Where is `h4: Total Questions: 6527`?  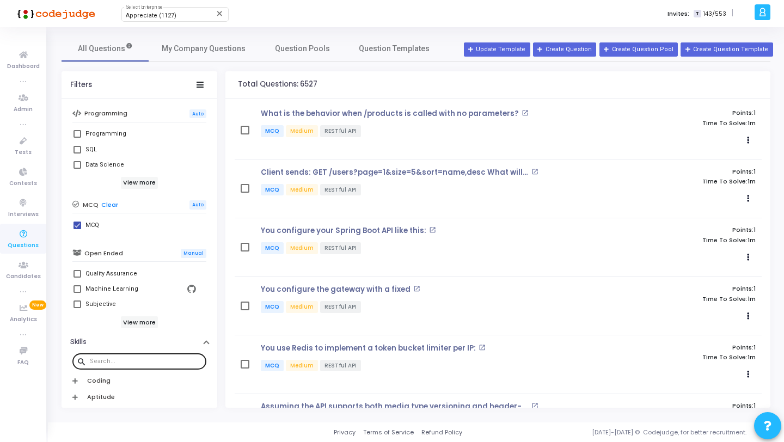 h4: Total Questions: 6527 is located at coordinates (278, 84).